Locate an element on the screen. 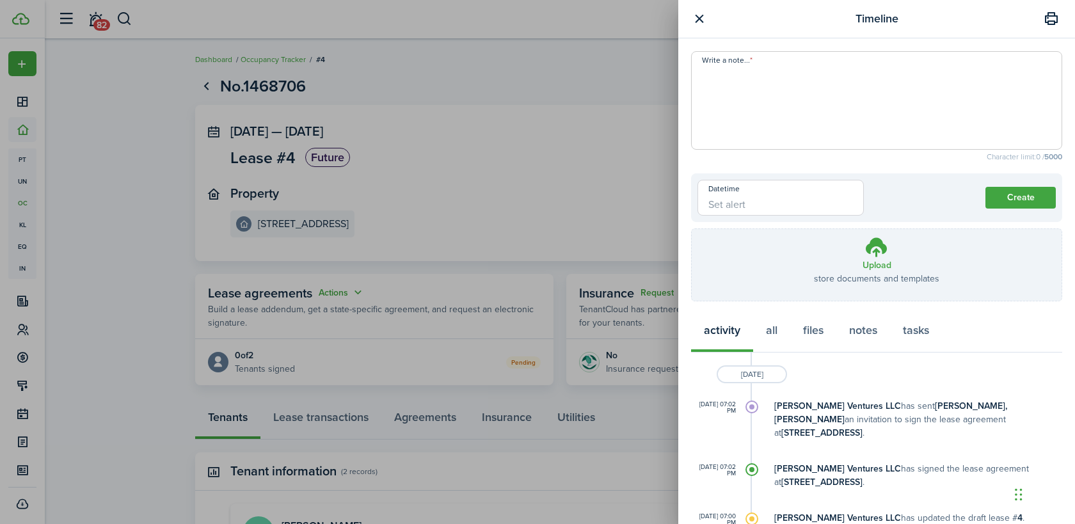 This screenshot has height=524, width=1075. p: has signed the lease agreement at . is located at coordinates (918, 475).